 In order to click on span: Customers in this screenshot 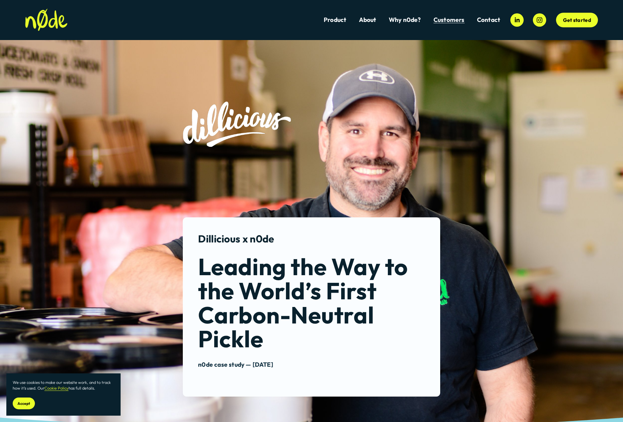, I will do `click(449, 20)`.